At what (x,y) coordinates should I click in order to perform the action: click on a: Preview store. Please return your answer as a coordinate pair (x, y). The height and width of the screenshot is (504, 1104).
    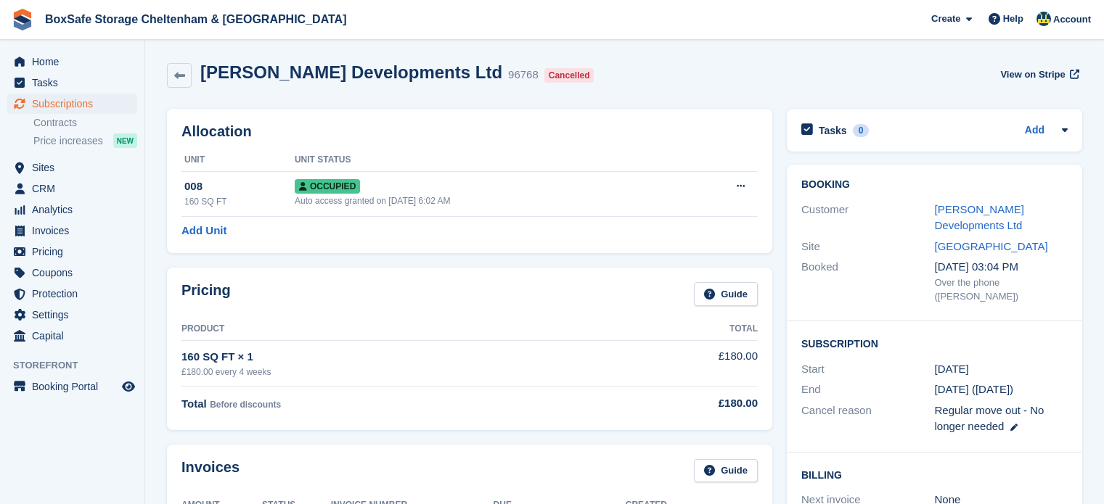
    Looking at the image, I should click on (128, 387).